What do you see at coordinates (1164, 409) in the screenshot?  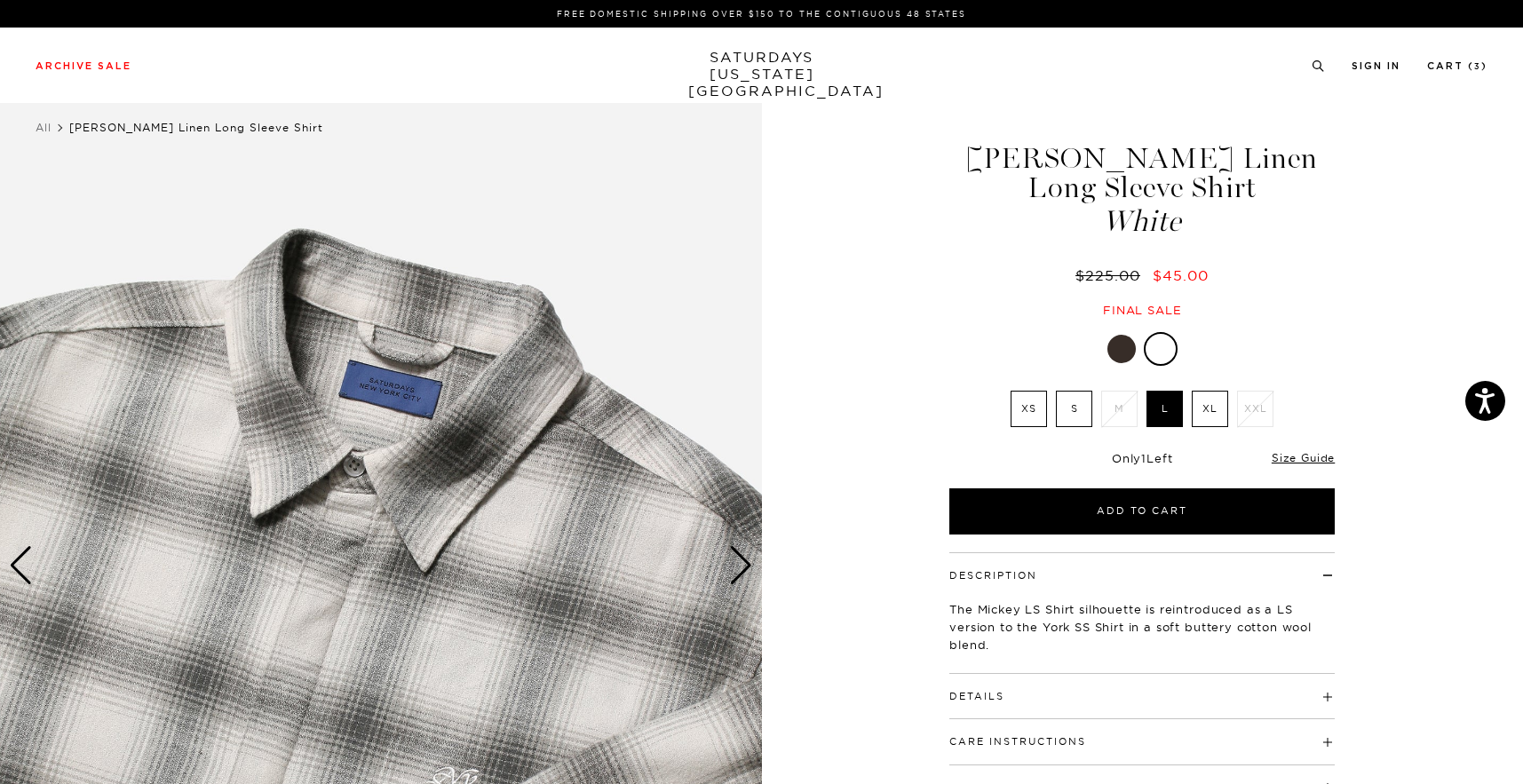 I see `label: L` at bounding box center [1164, 409].